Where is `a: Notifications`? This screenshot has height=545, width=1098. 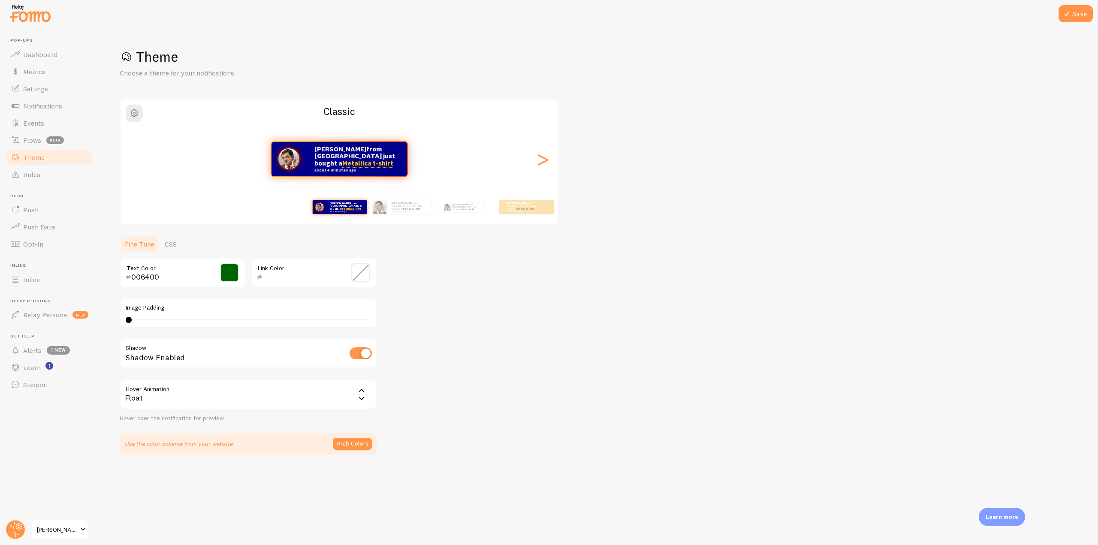 a: Notifications is located at coordinates (49, 106).